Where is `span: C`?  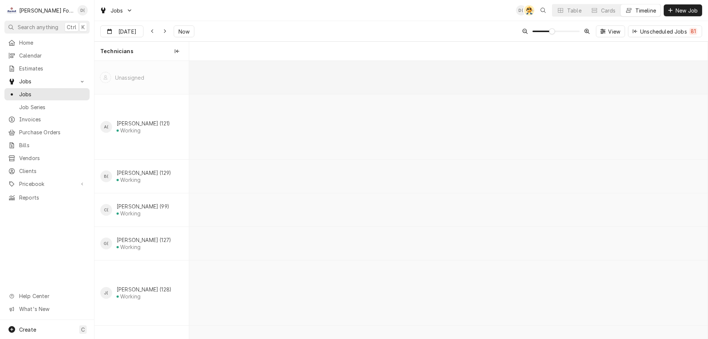 span: C is located at coordinates (83, 329).